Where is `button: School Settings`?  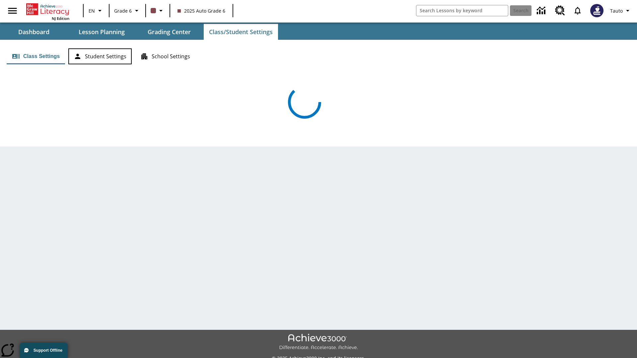
button: School Settings is located at coordinates (165, 56).